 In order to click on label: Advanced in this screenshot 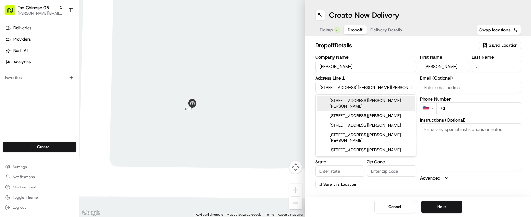, I will do `click(430, 178)`.